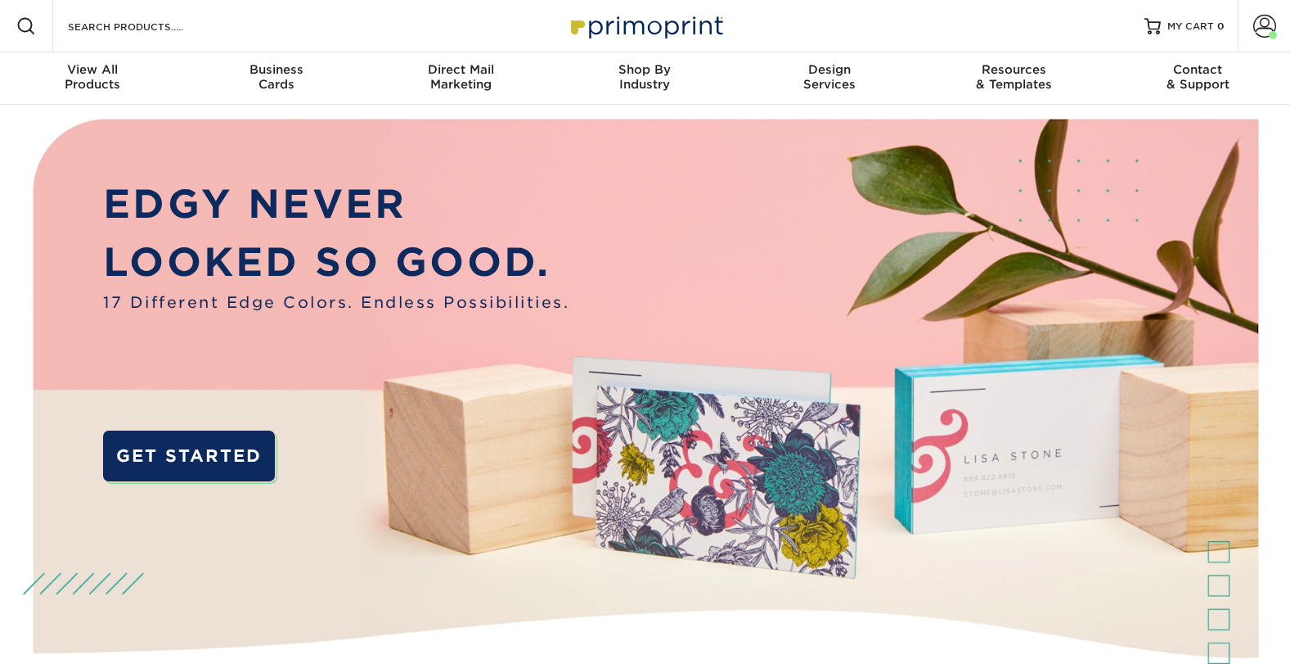 The image size is (1290, 664). Describe the element at coordinates (645, 70) in the screenshot. I see `span: Shop By` at that location.